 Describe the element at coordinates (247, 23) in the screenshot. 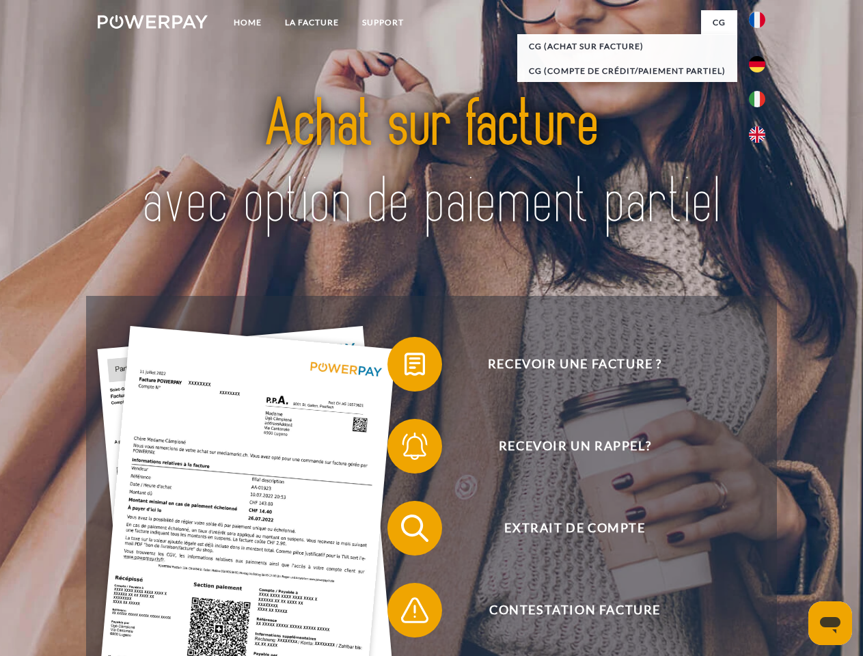

I see `a: Home` at that location.